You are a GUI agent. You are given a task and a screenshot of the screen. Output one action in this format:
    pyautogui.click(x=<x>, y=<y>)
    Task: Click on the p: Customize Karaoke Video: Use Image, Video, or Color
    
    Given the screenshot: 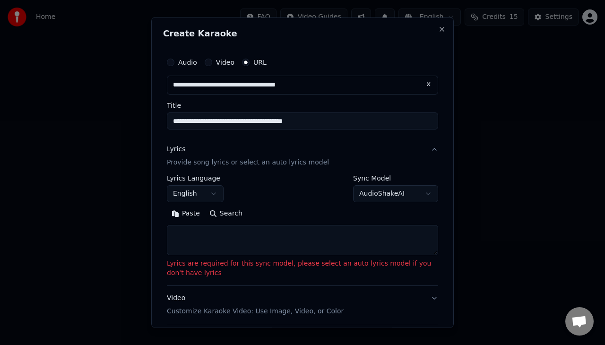 What is the action you would take?
    pyautogui.click(x=255, y=311)
    